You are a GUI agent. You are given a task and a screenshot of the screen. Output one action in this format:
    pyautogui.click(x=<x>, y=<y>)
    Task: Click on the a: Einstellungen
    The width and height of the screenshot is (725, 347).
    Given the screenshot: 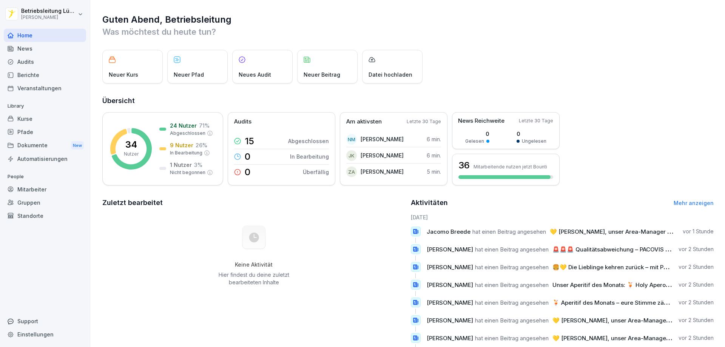 What is the action you would take?
    pyautogui.click(x=45, y=334)
    